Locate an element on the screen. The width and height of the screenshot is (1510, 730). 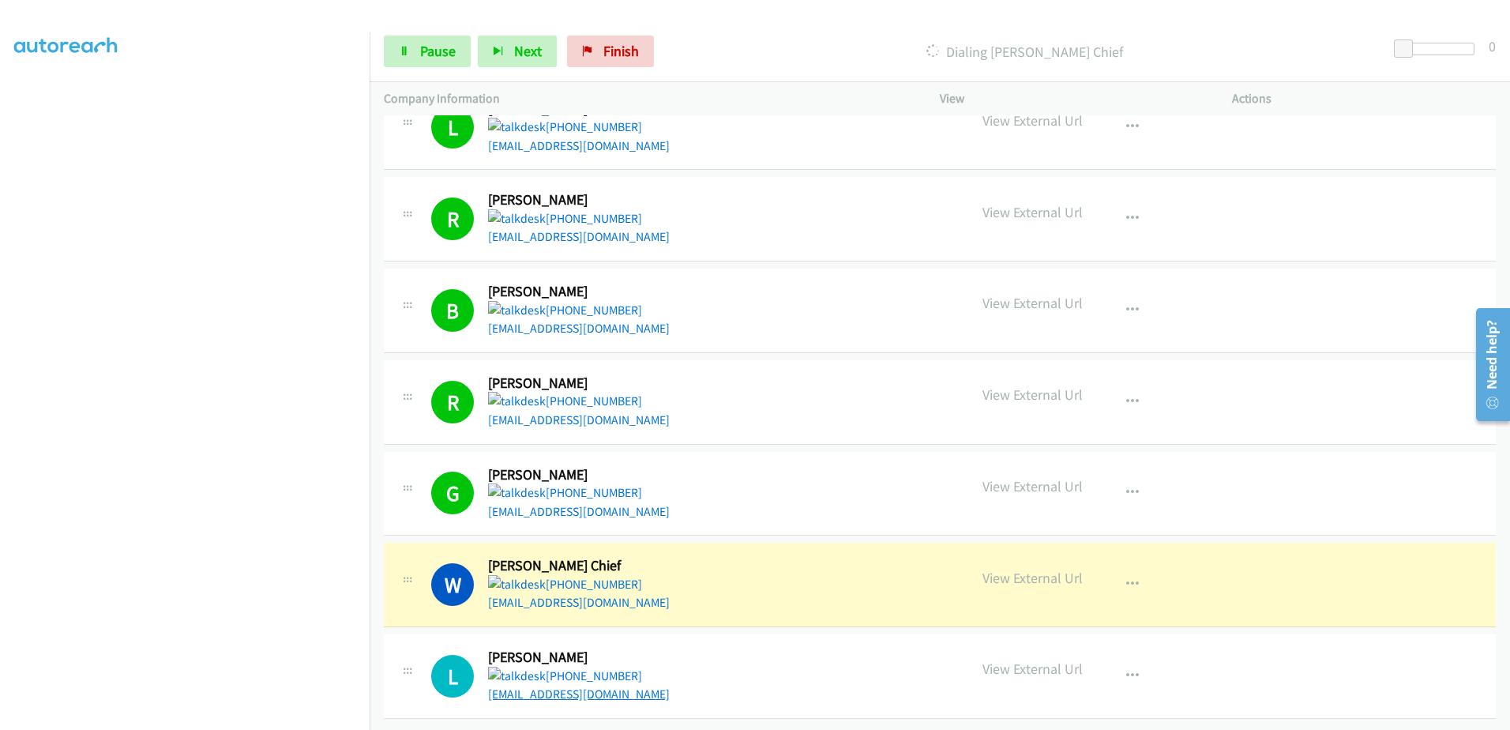
p: Company Information is located at coordinates (647, 99).